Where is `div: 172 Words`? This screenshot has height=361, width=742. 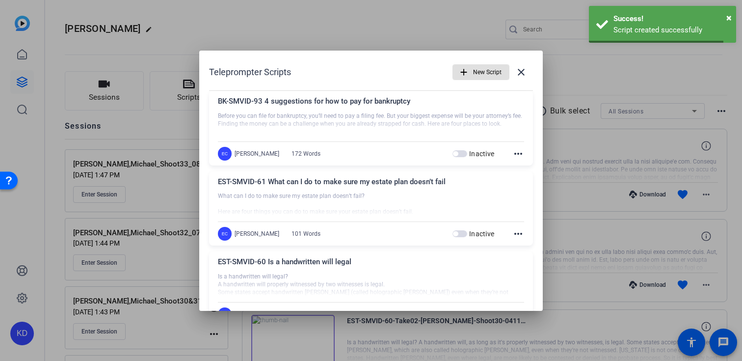
div: 172 Words is located at coordinates (306, 154).